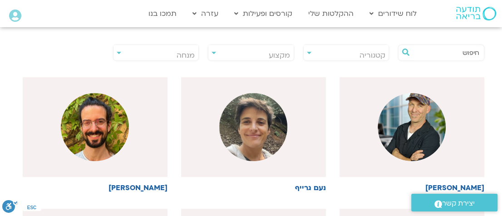  I want to click on a: תמכו בנו, so click(162, 14).